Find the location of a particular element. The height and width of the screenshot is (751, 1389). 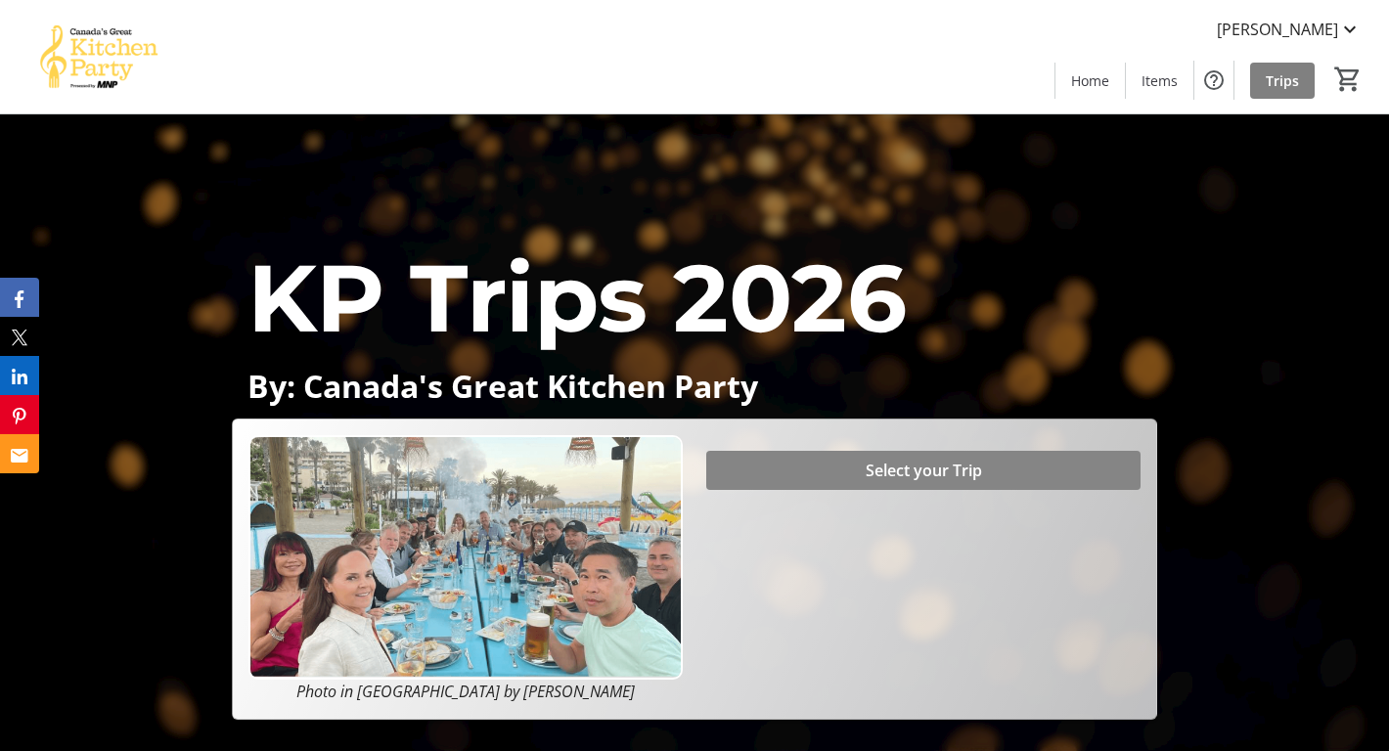

span: Trips is located at coordinates (1282, 80).